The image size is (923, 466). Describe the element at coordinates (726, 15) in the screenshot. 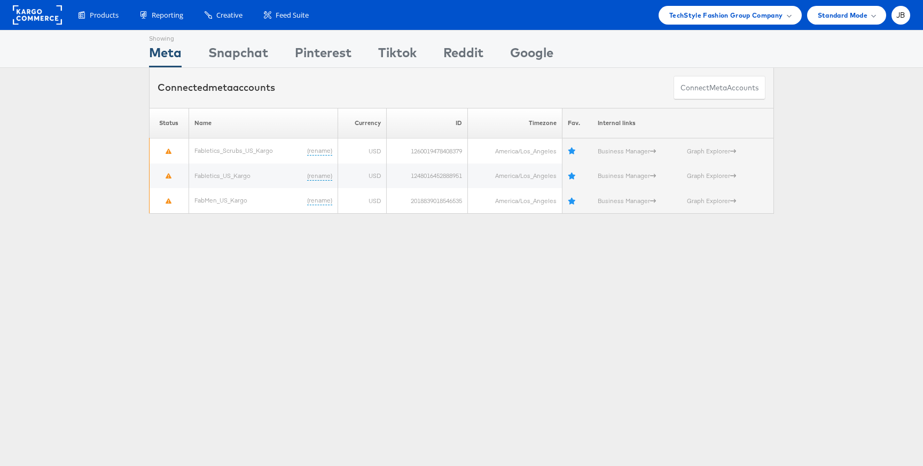

I see `span: TechStyle Fashion Group Company` at that location.